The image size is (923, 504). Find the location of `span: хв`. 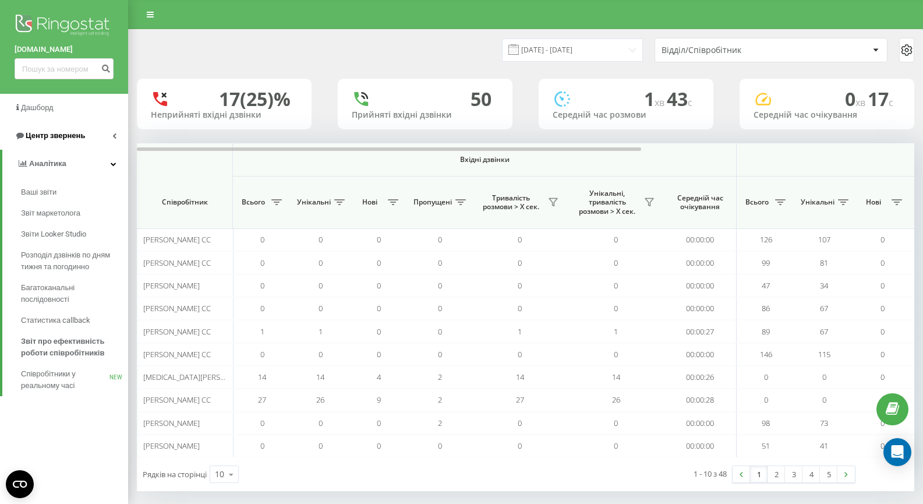

span: хв is located at coordinates (660, 103).